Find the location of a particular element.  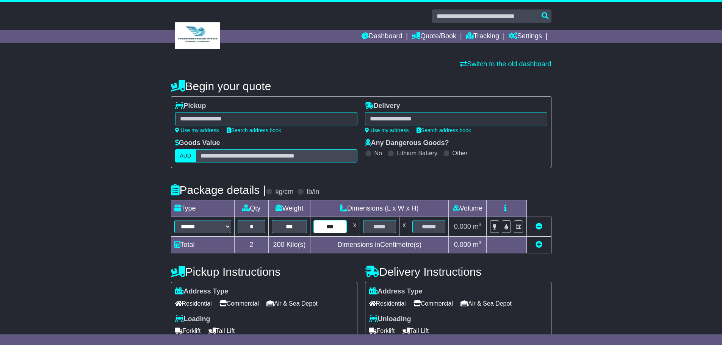

a: Add new item is located at coordinates (539, 245).